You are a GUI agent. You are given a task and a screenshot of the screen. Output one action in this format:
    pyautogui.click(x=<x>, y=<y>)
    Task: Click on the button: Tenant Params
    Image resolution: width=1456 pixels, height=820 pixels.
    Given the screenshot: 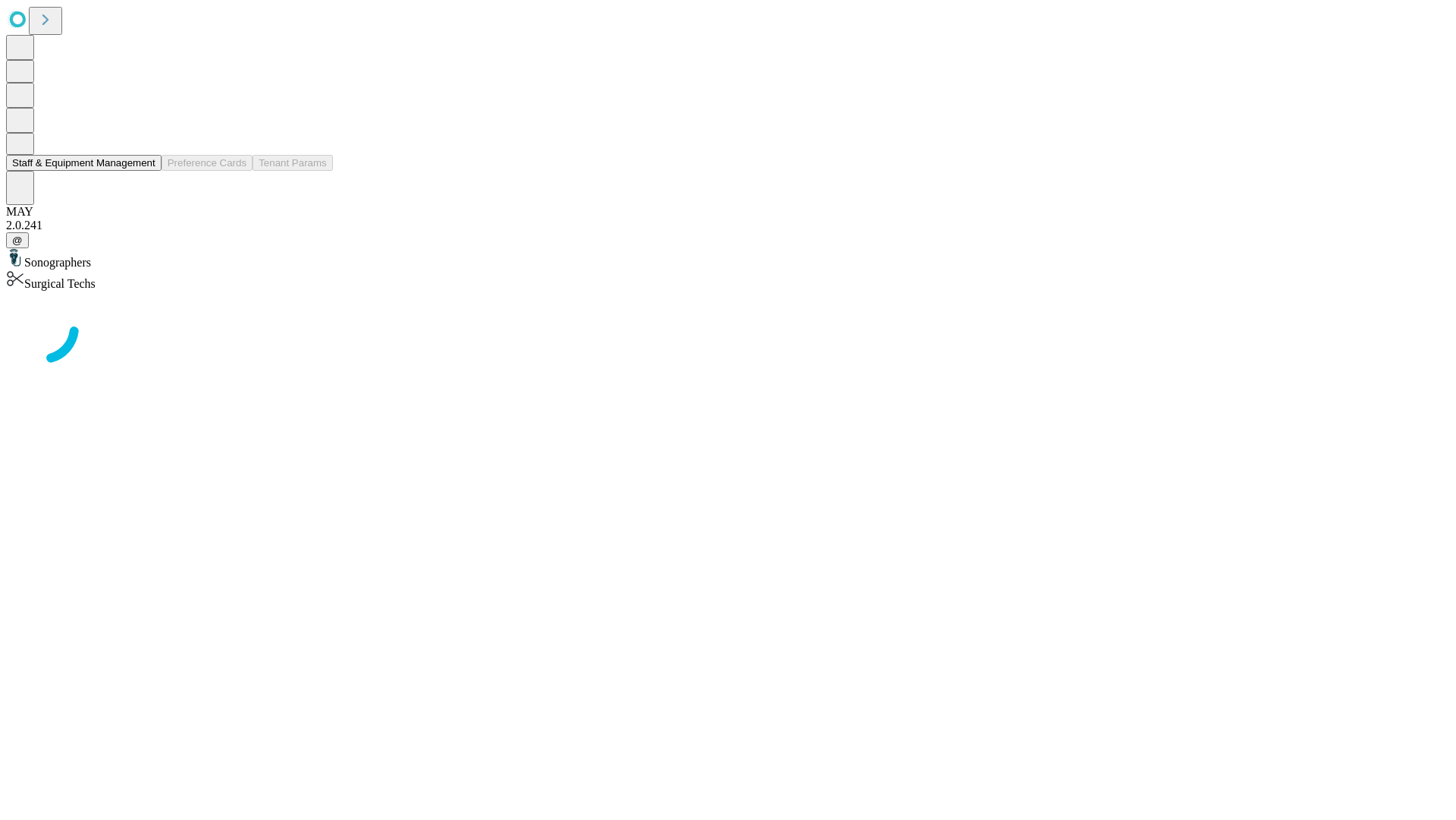 What is the action you would take?
    pyautogui.click(x=293, y=163)
    